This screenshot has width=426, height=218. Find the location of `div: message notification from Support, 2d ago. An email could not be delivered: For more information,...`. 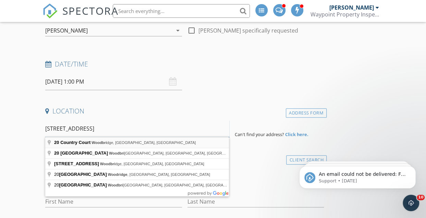

div: message notification from Support, 2d ago. An email could not be delivered: For more information,... is located at coordinates (68, 26).